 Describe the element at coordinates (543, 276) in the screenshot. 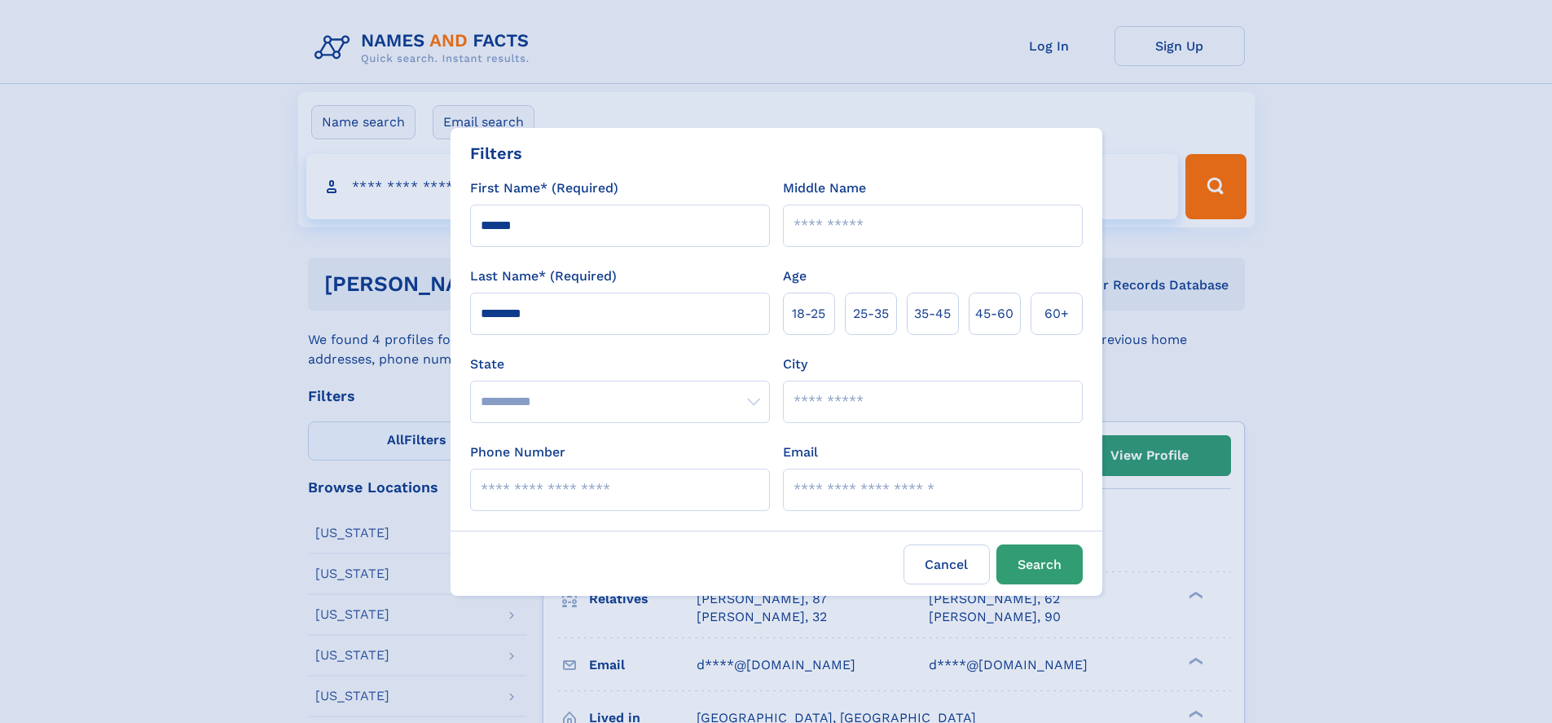

I see `label: Last Name* (Required)` at that location.